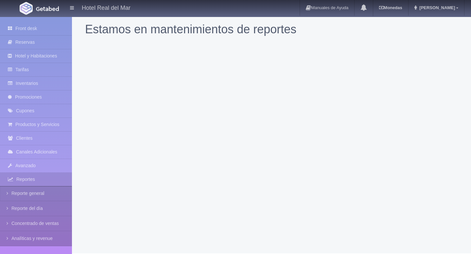 This screenshot has width=471, height=254. I want to click on h1: Estamos en mantenimientos de reportes, so click(271, 29).